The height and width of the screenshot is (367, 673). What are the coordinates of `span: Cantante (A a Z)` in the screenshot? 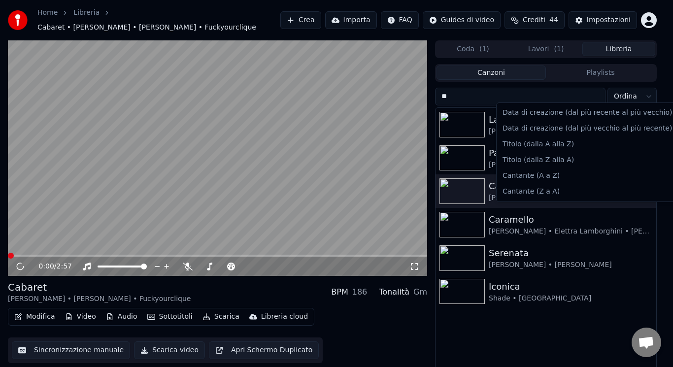 It's located at (531, 176).